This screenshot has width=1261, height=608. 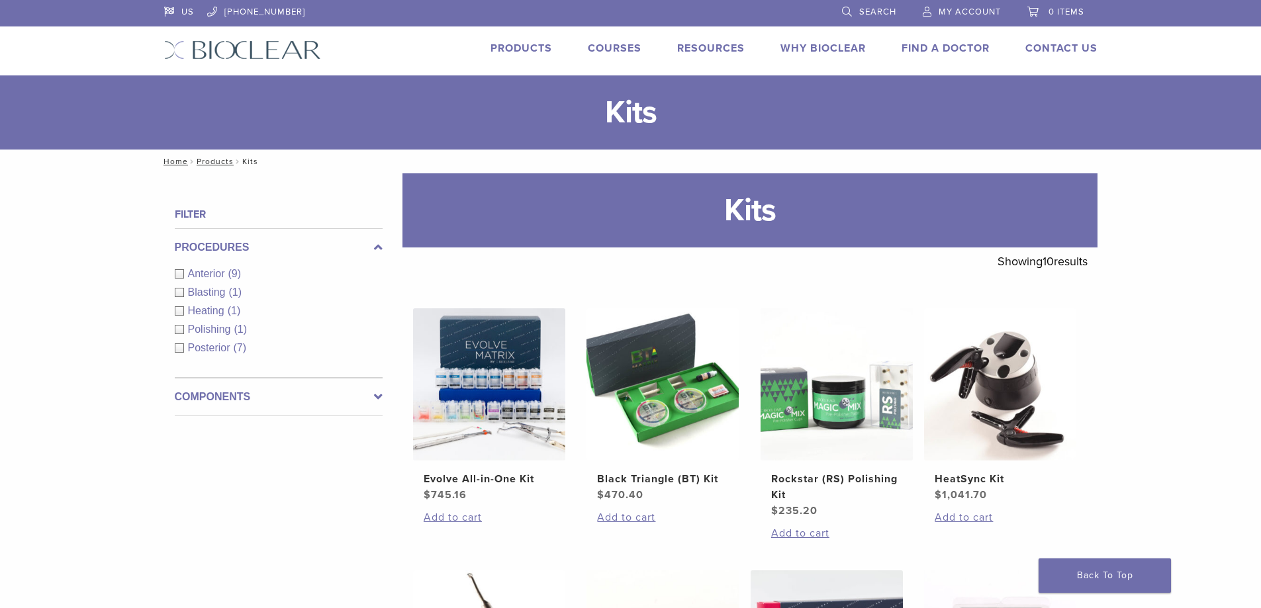 I want to click on a: Home, so click(x=173, y=161).